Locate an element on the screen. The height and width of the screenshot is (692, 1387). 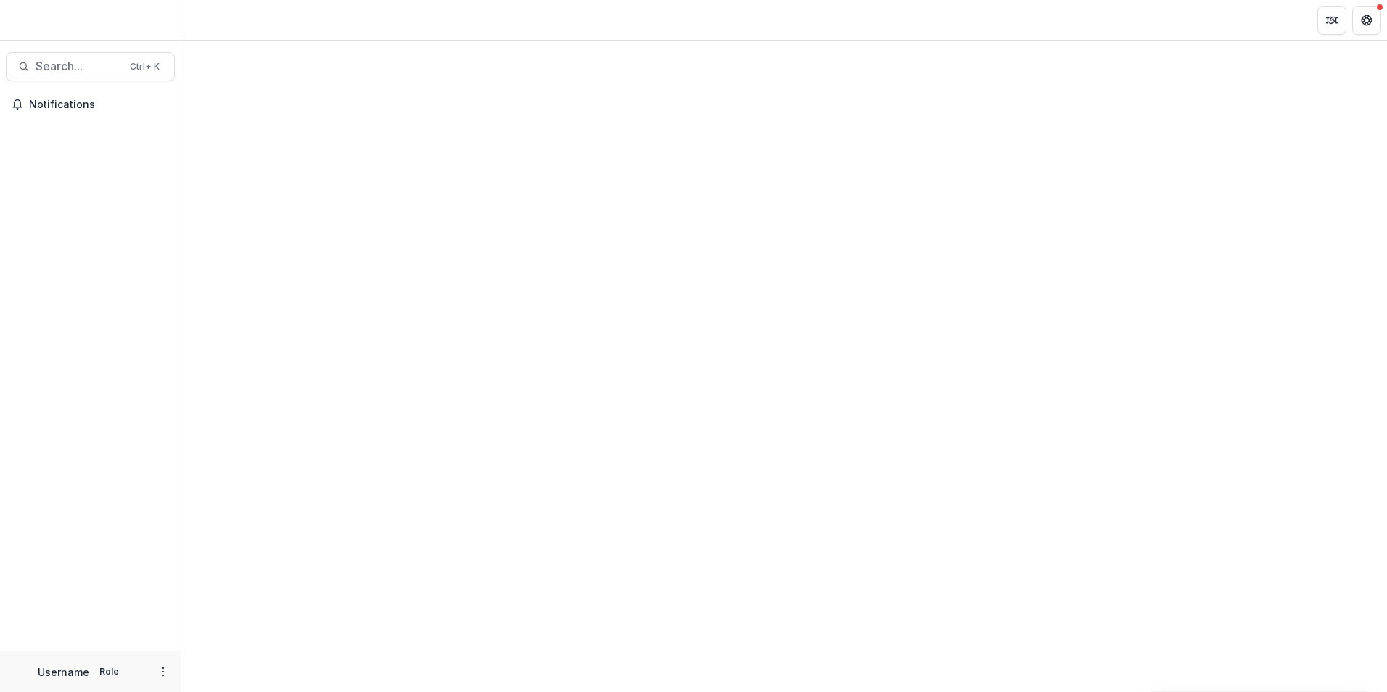
p: Username is located at coordinates (63, 672).